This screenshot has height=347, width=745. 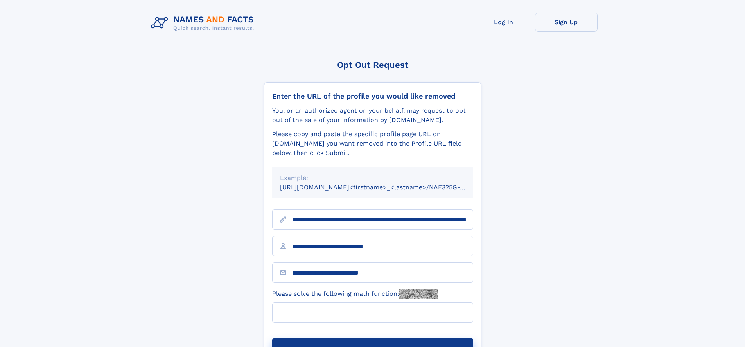 I want to click on label: Please solve the following math function:, so click(x=355, y=294).